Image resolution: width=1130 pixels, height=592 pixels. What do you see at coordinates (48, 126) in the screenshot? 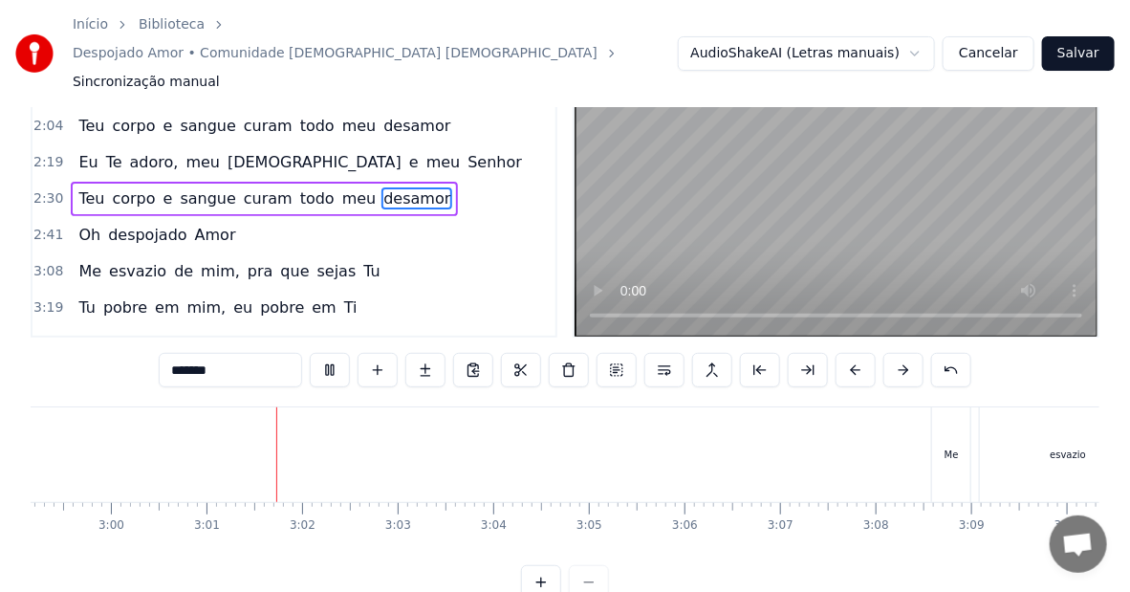
I see `span: 2:04` at bounding box center [48, 126].